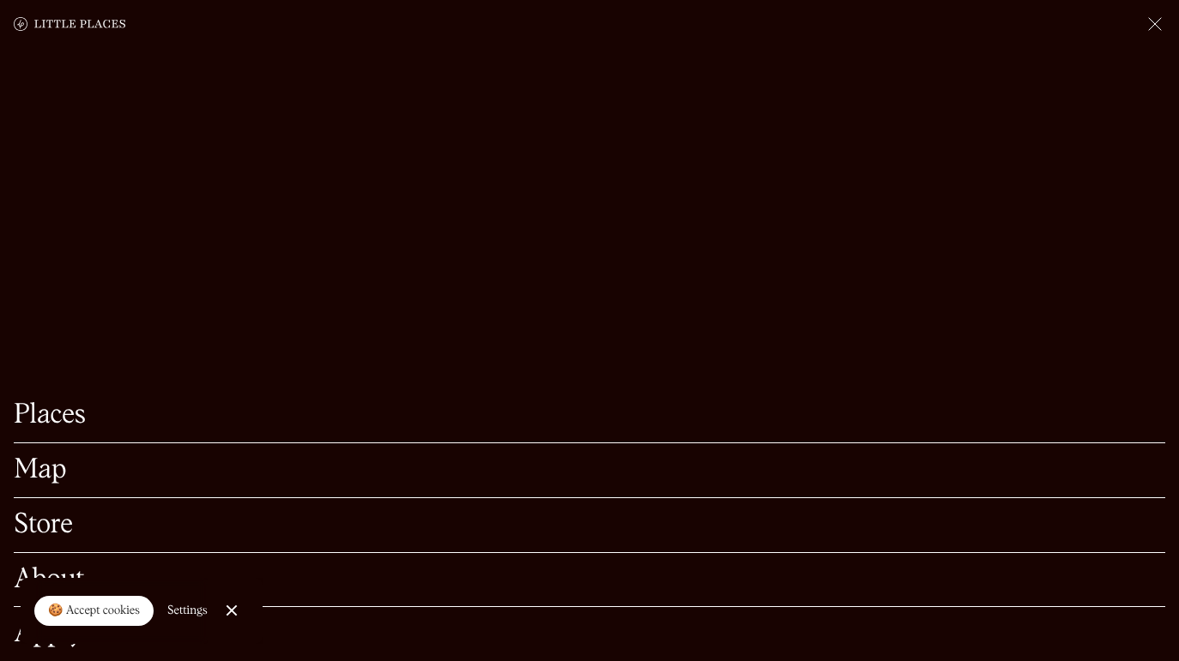  I want to click on a: Settings, so click(187, 611).